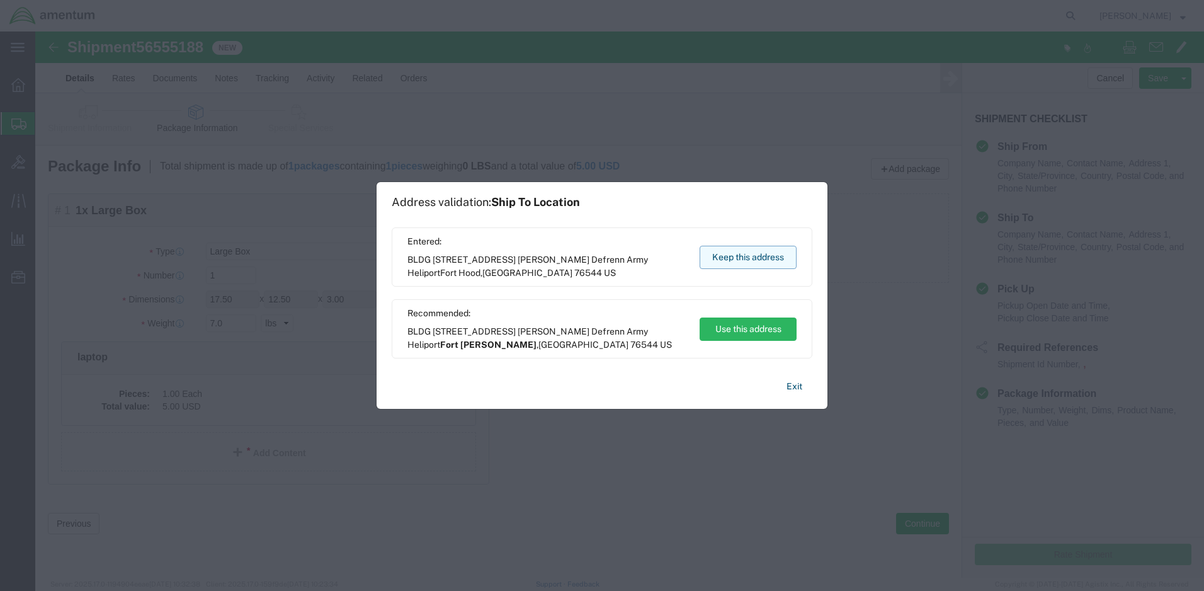 This screenshot has width=1204, height=591. Describe the element at coordinates (460, 273) in the screenshot. I see `span: Fort Hood` at that location.